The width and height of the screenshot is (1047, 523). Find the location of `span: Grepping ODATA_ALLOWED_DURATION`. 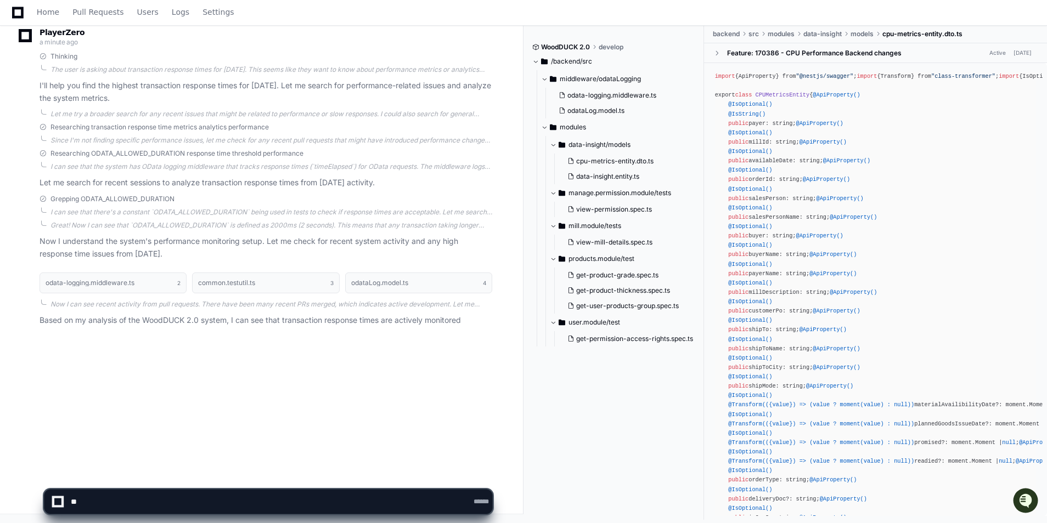

span: Grepping ODATA_ALLOWED_DURATION is located at coordinates (112, 199).